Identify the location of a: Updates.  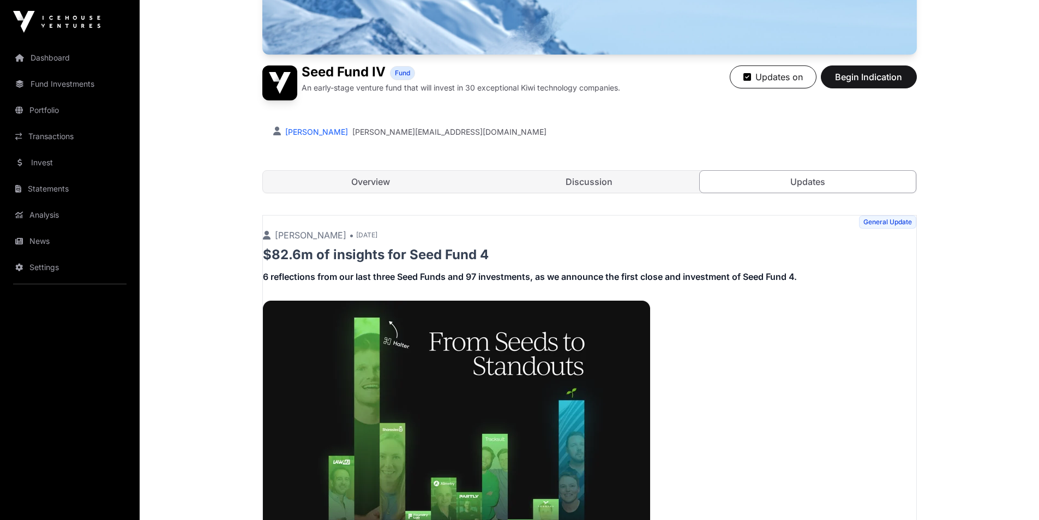
(808, 182).